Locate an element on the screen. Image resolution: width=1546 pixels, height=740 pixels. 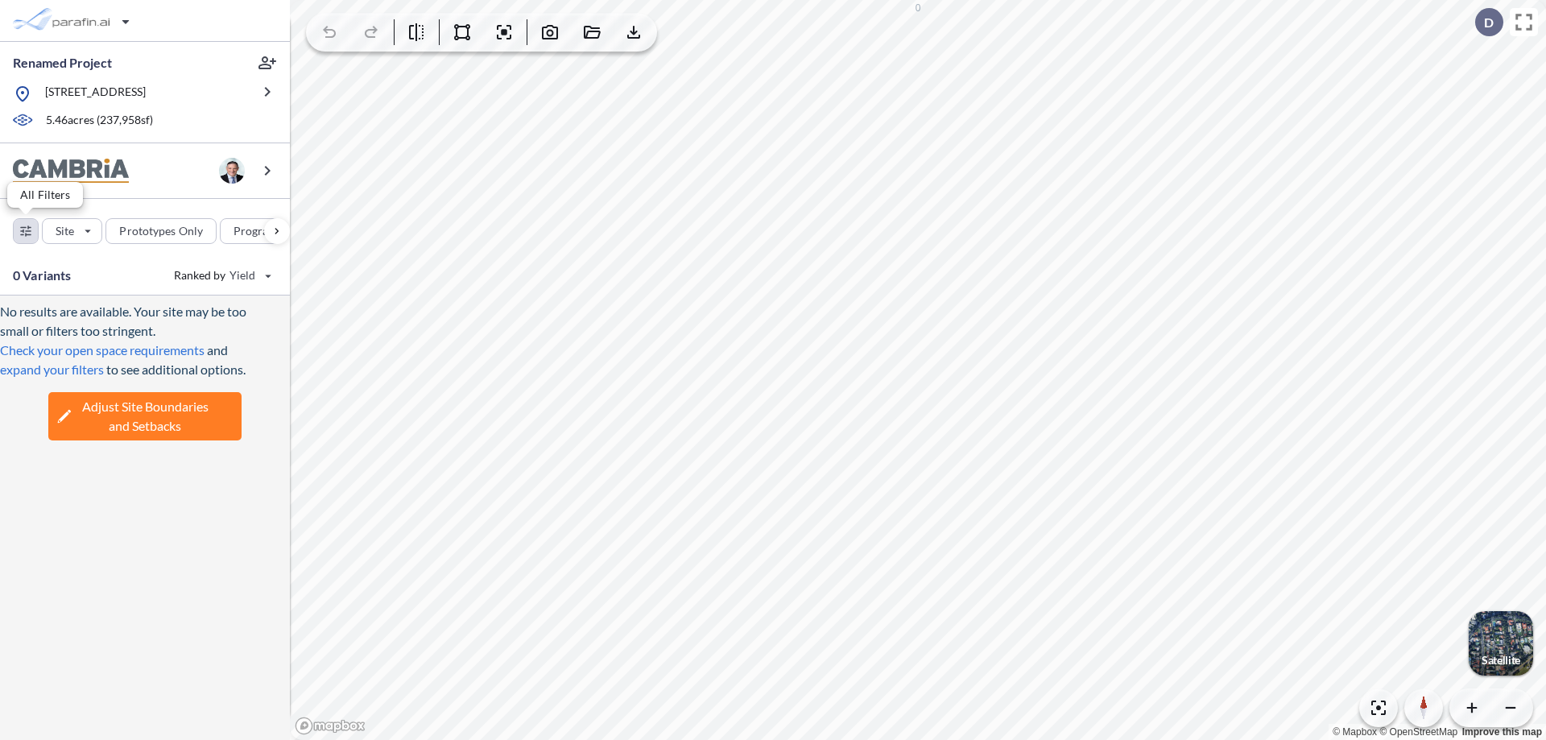
button: Switcher ImageSatellite is located at coordinates (1501, 643).